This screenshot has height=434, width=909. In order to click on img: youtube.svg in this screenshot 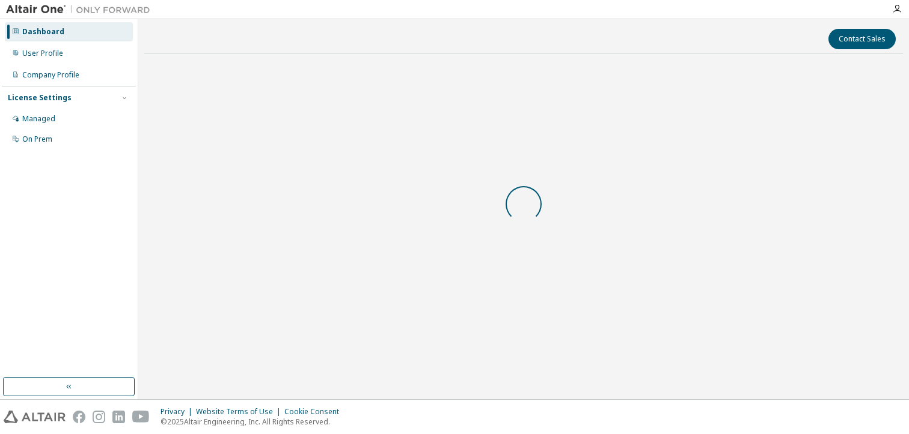, I will do `click(141, 417)`.